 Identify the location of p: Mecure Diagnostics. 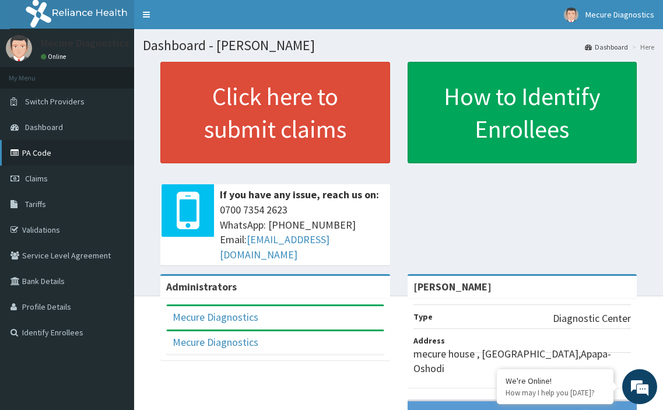
(85, 43).